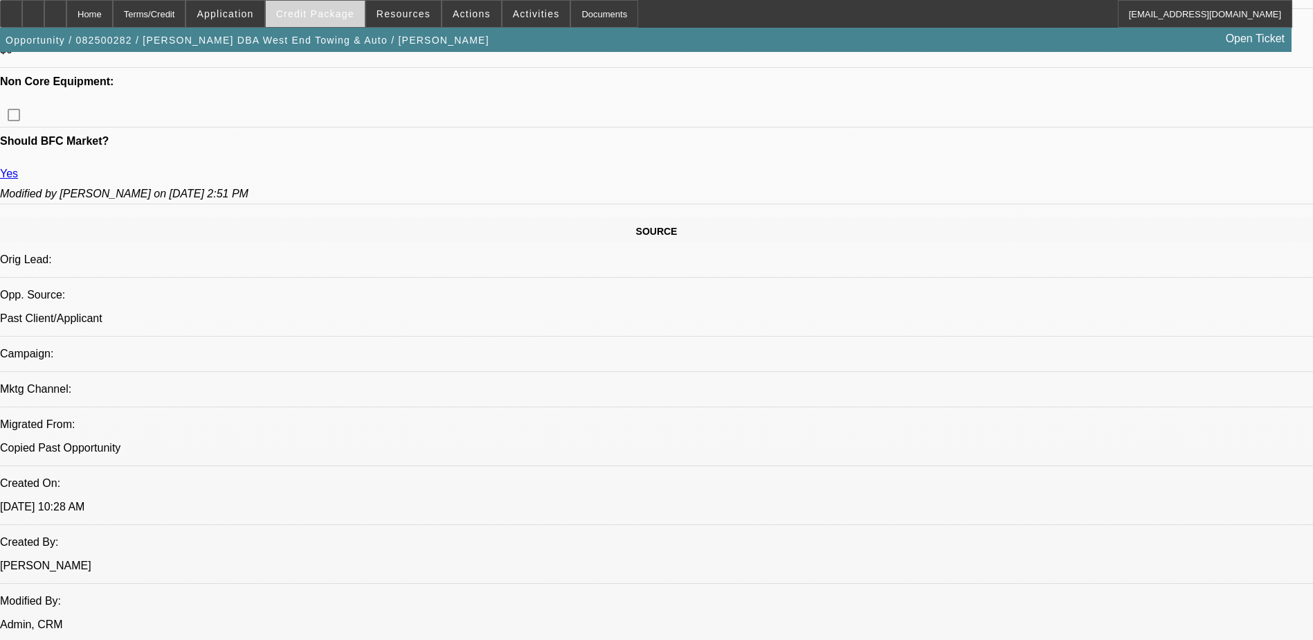  Describe the element at coordinates (225, 14) in the screenshot. I see `button: Application` at that location.